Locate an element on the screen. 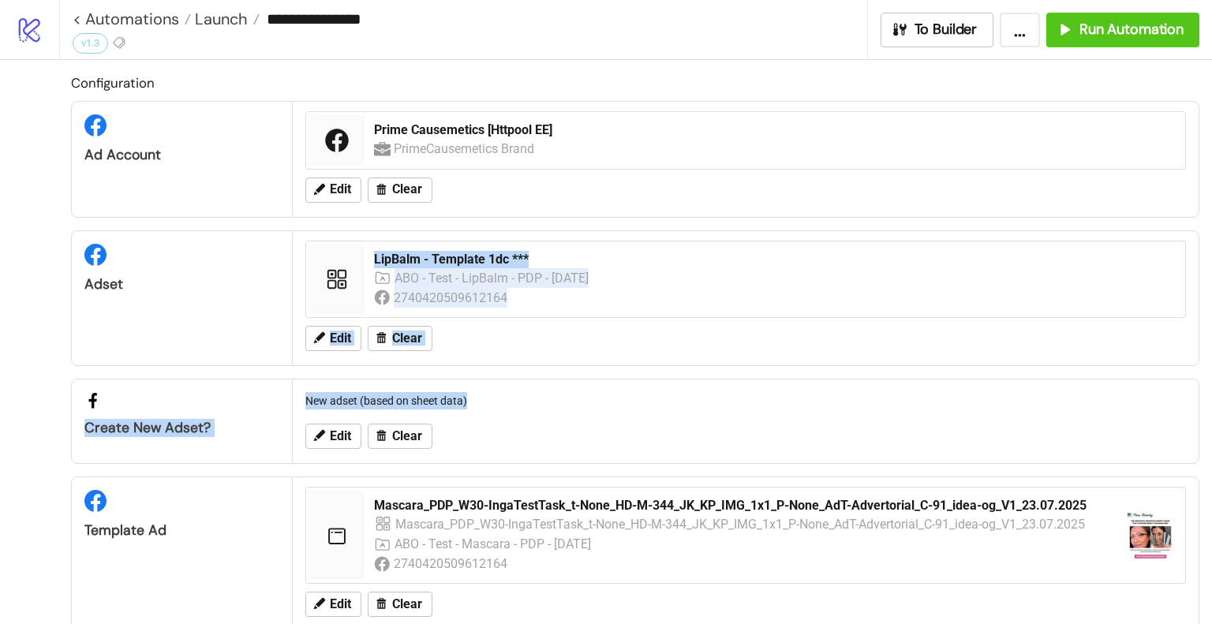 The height and width of the screenshot is (624, 1212). a: Launch is located at coordinates (225, 19).